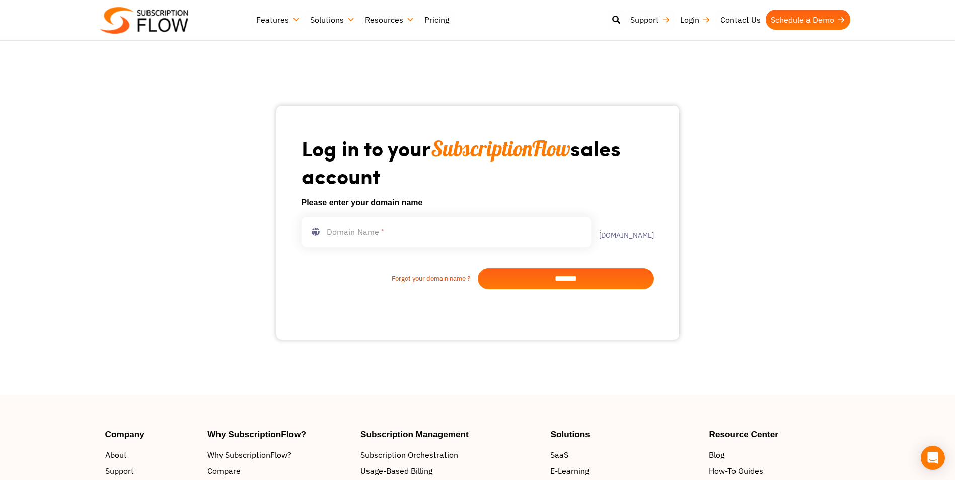 The height and width of the screenshot is (480, 955). Describe the element at coordinates (451, 435) in the screenshot. I see `h4: Subscription Management` at that location.